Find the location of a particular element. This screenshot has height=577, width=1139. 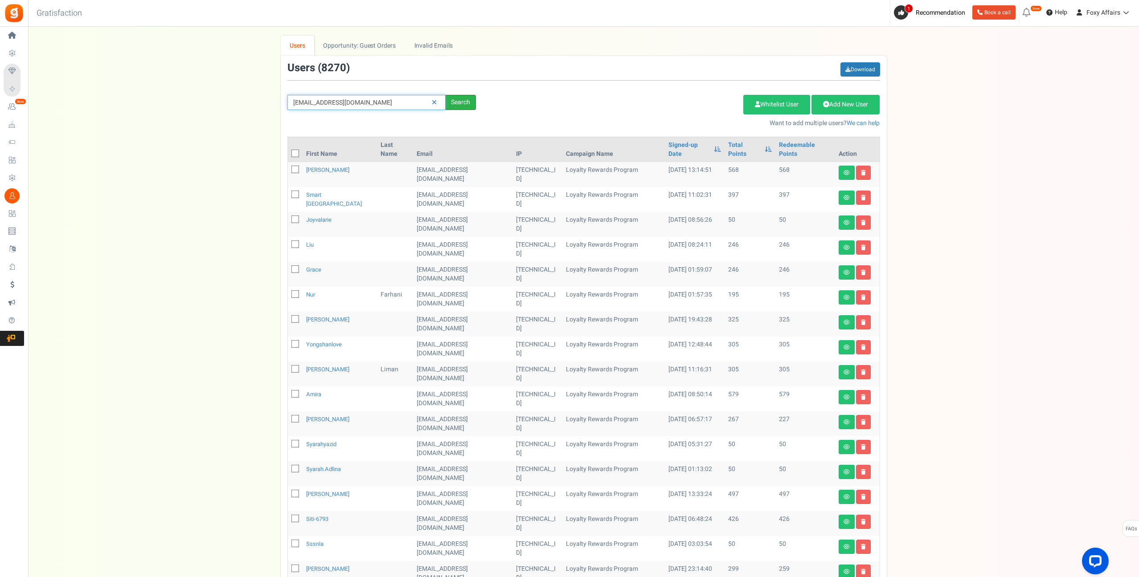

a: siti-6793 is located at coordinates (317, 519).